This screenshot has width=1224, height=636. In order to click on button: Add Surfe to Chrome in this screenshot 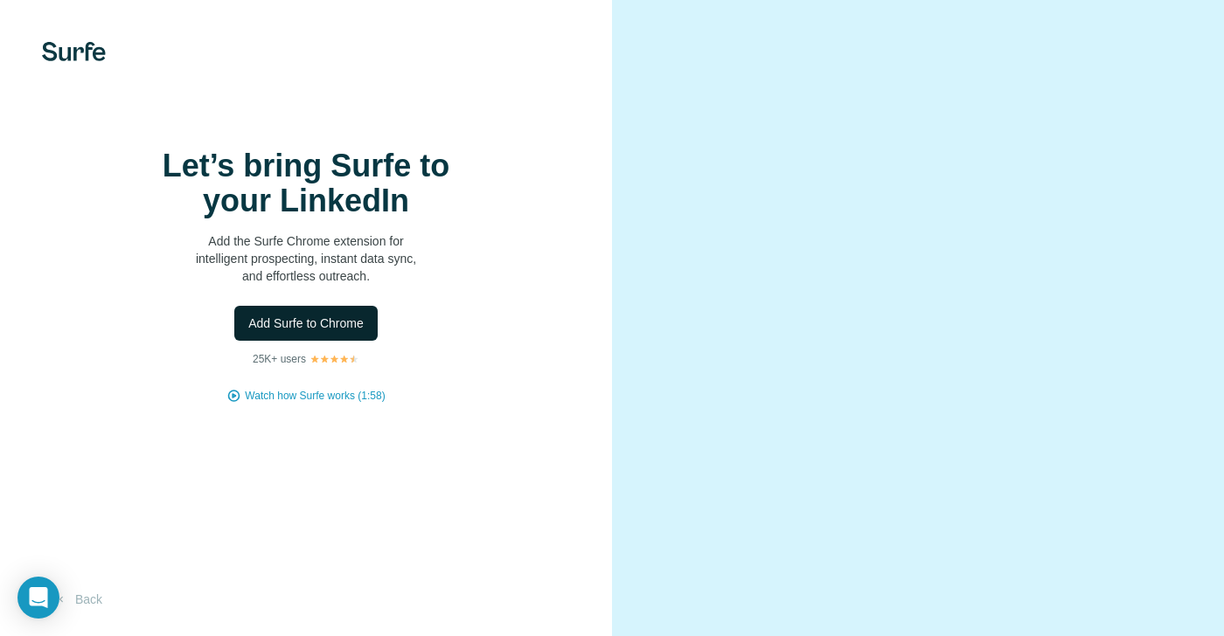, I will do `click(306, 323)`.